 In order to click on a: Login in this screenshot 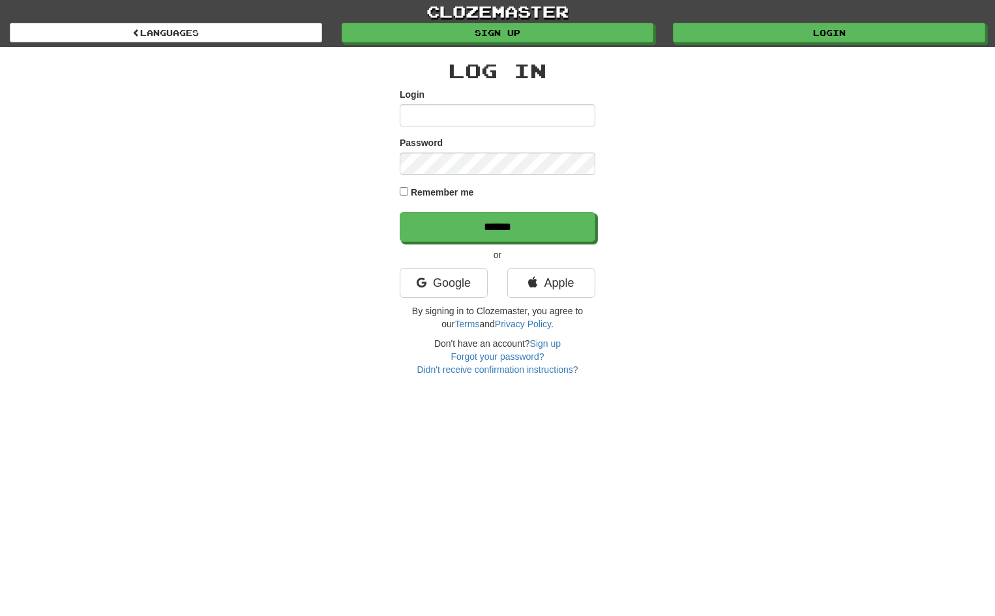, I will do `click(829, 33)`.